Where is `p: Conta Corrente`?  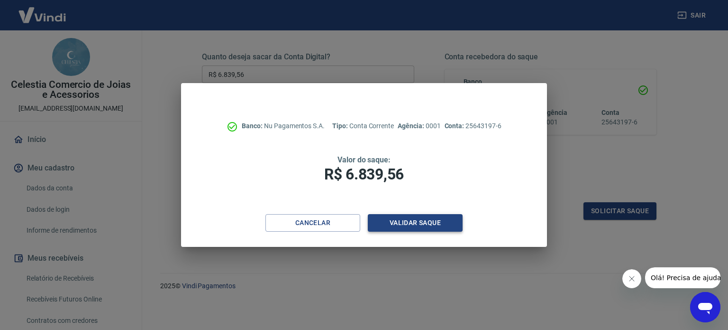
p: Conta Corrente is located at coordinates (363, 126).